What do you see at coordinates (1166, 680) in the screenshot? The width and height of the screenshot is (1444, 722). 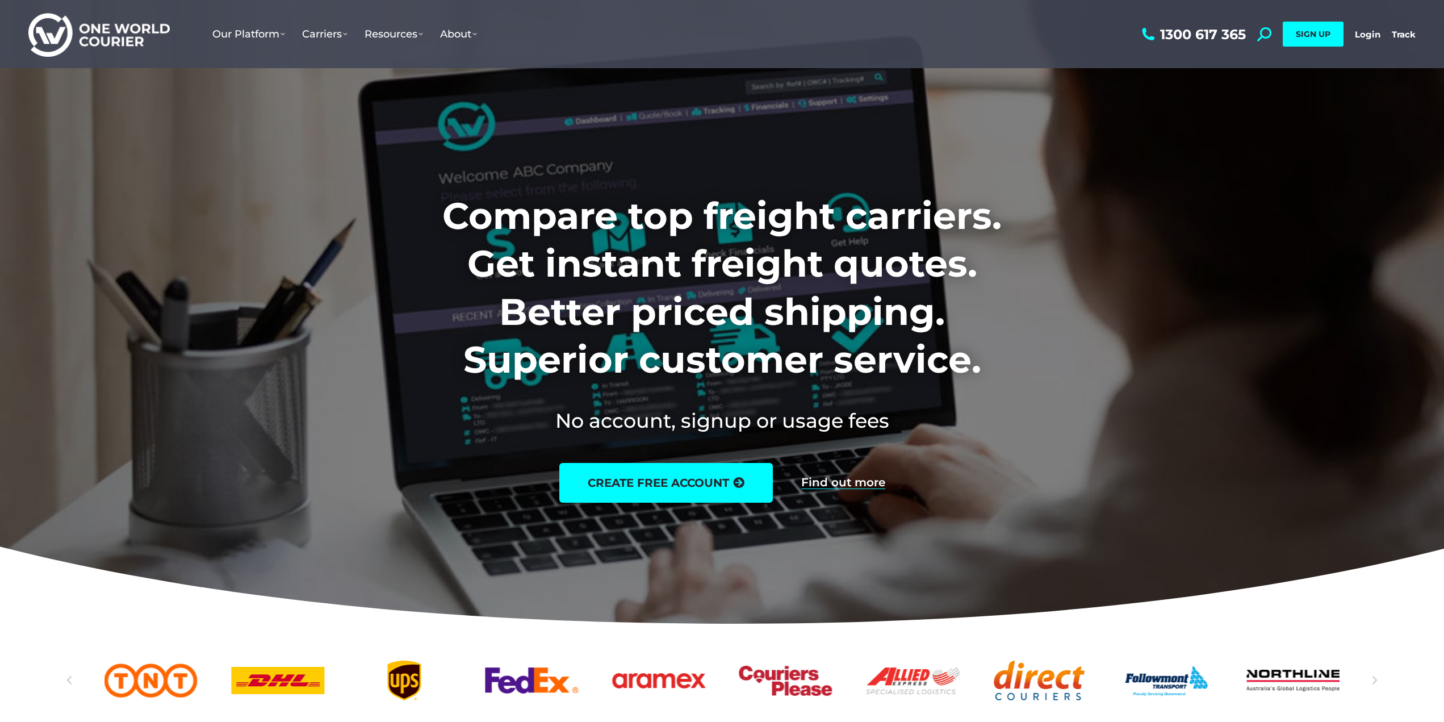 I see `div: 10 / 25` at bounding box center [1166, 680].